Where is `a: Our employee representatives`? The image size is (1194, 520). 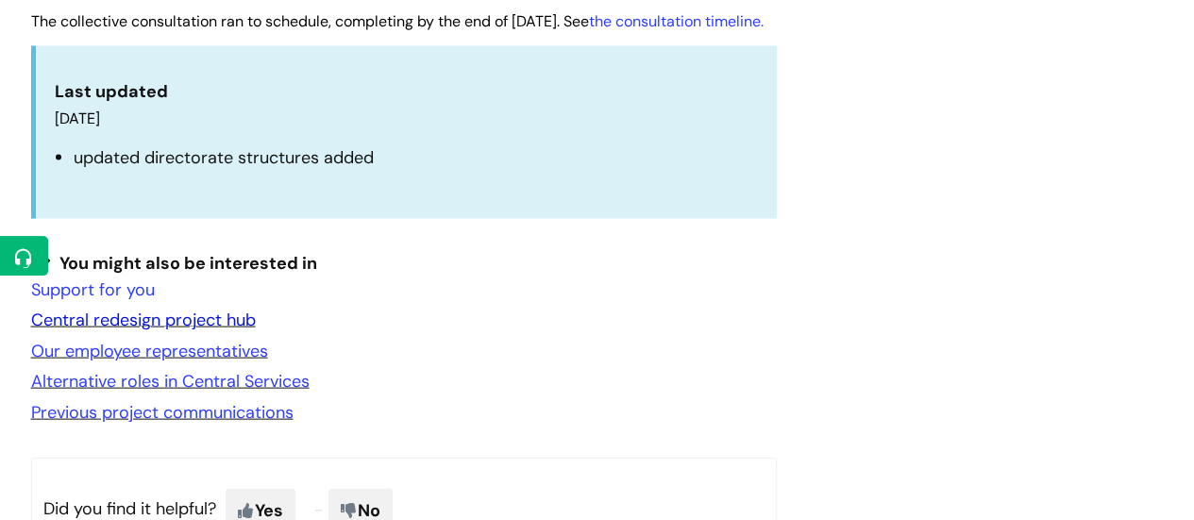
a: Our employee representatives is located at coordinates (149, 351).